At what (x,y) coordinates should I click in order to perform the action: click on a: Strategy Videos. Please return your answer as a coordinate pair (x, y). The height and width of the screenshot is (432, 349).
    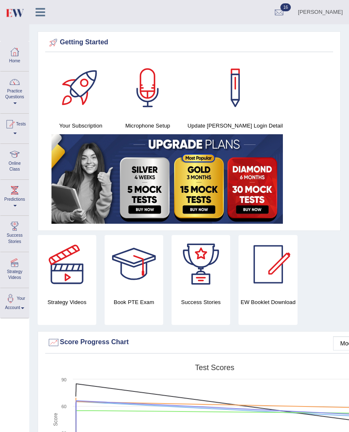
    Looking at the image, I should click on (15, 268).